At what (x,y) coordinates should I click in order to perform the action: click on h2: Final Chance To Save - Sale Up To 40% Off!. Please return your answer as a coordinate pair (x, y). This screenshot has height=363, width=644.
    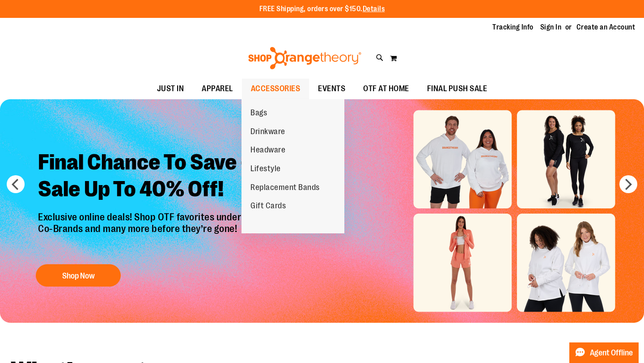
    Looking at the image, I should click on (171, 177).